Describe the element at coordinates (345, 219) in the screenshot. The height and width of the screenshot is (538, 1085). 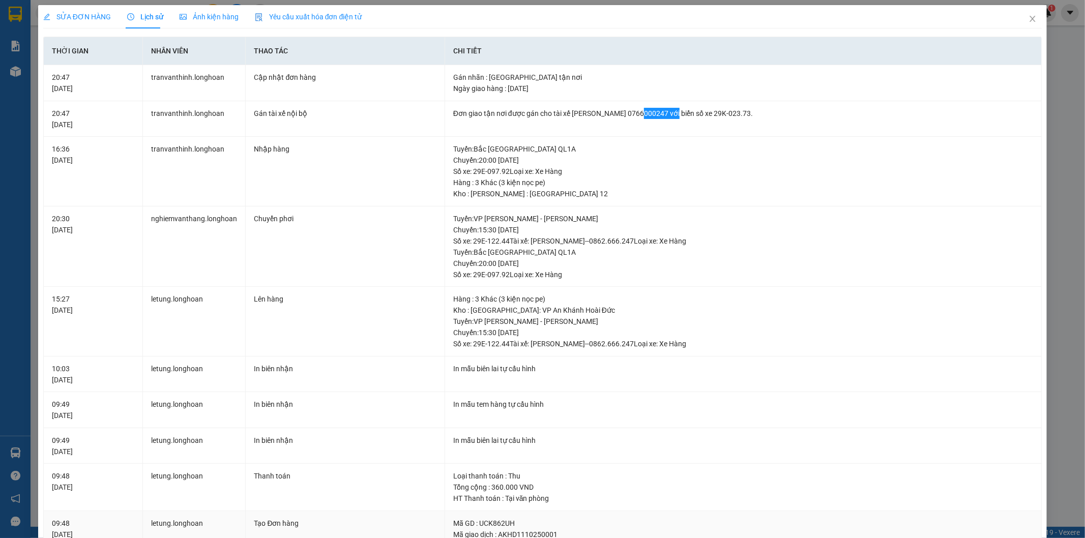
I see `div: Chuyển phơi` at that location.